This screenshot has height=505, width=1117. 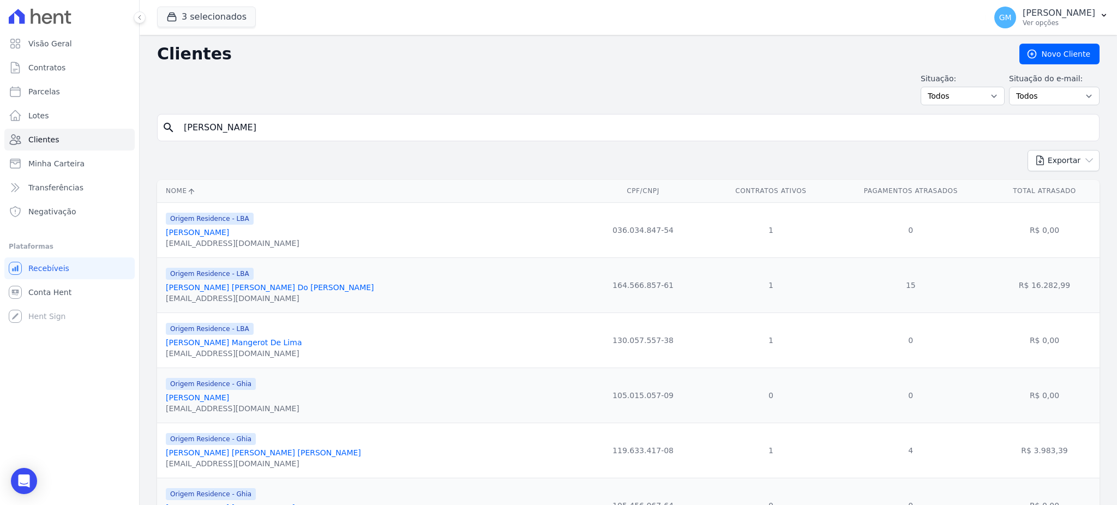 What do you see at coordinates (911, 191) in the screenshot?
I see `th: Pagamentos Atrasados` at bounding box center [911, 191].